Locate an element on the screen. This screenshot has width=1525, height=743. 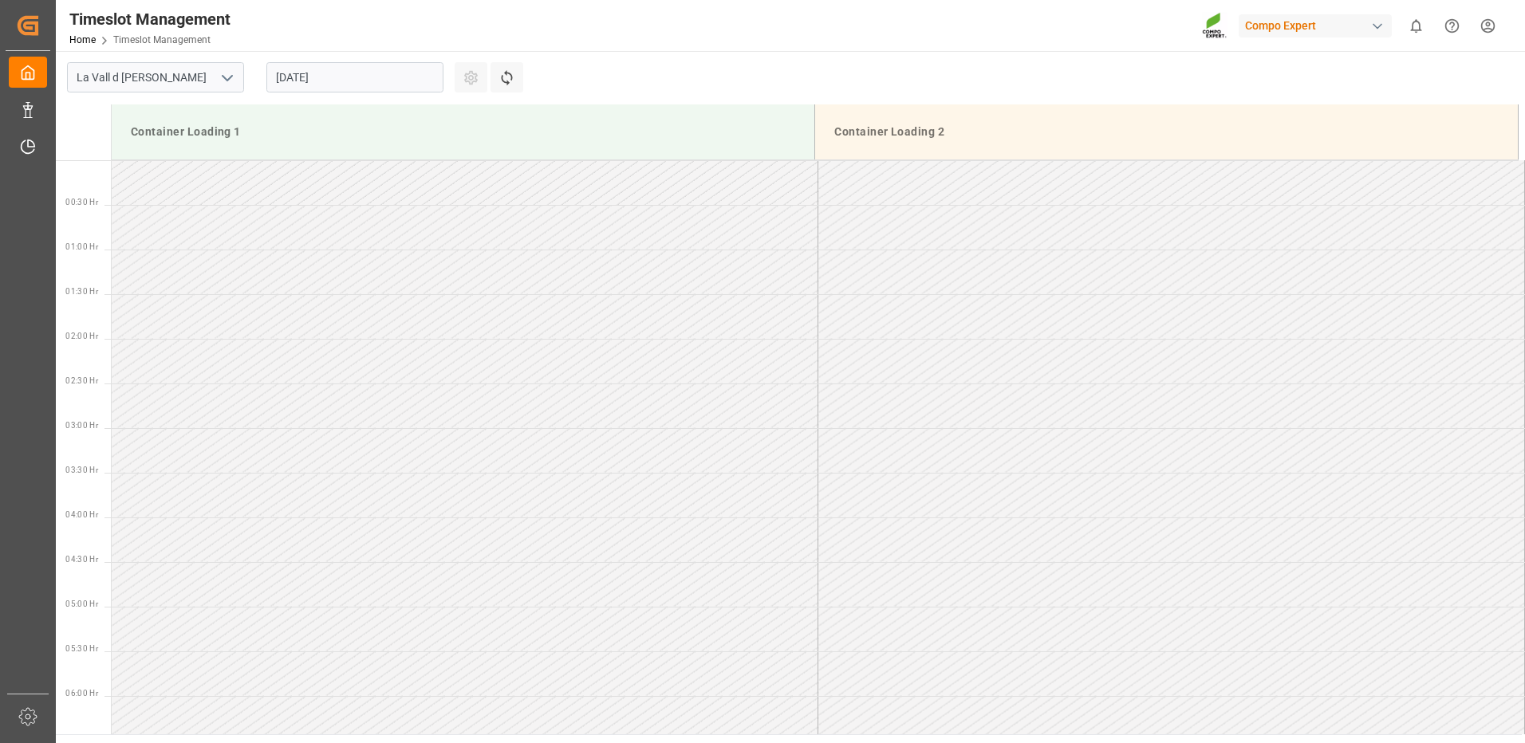
span: 04:00 Hr is located at coordinates (81, 514).